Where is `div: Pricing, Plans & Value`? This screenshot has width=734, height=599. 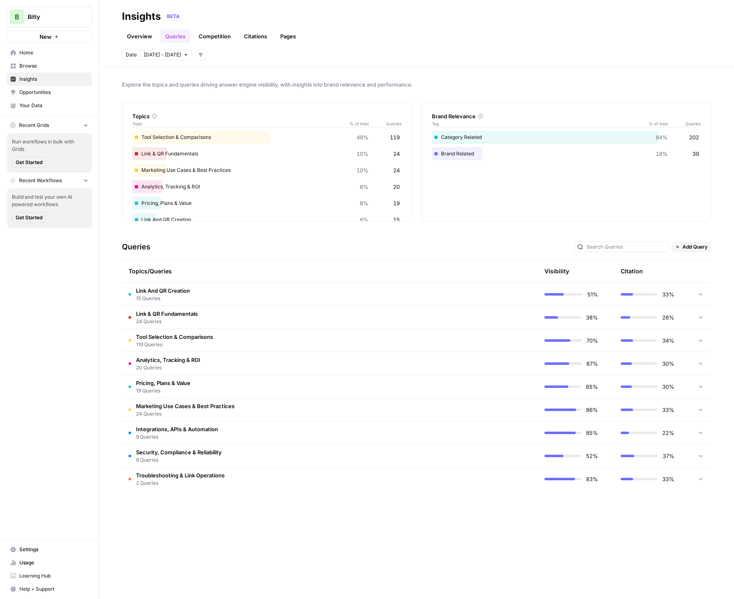 div: Pricing, Plans & Value is located at coordinates (267, 203).